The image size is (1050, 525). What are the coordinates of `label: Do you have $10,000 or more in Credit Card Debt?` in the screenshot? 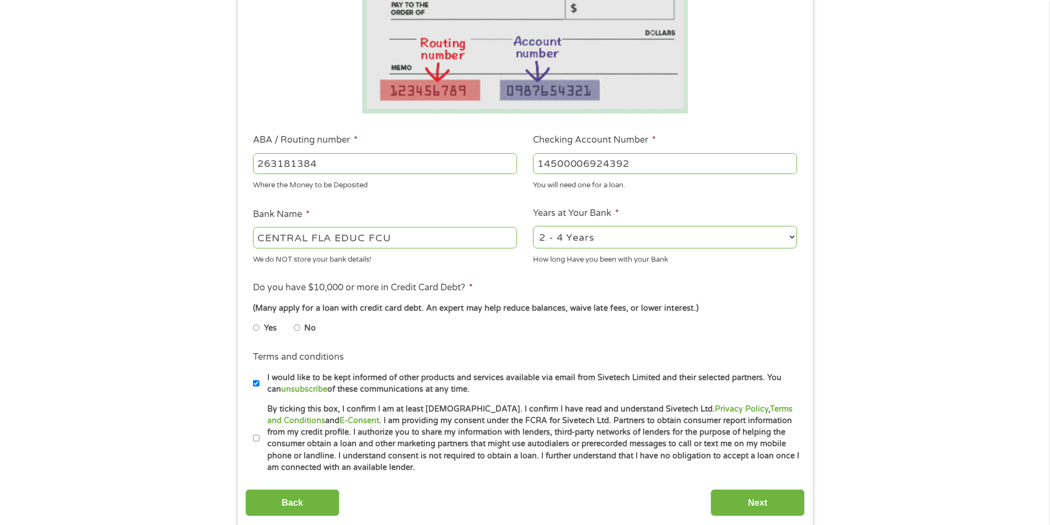 It's located at (363, 288).